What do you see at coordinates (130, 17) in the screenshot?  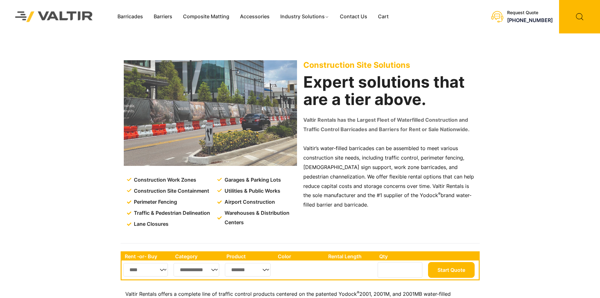 I see `a: Barricades` at bounding box center [130, 17].